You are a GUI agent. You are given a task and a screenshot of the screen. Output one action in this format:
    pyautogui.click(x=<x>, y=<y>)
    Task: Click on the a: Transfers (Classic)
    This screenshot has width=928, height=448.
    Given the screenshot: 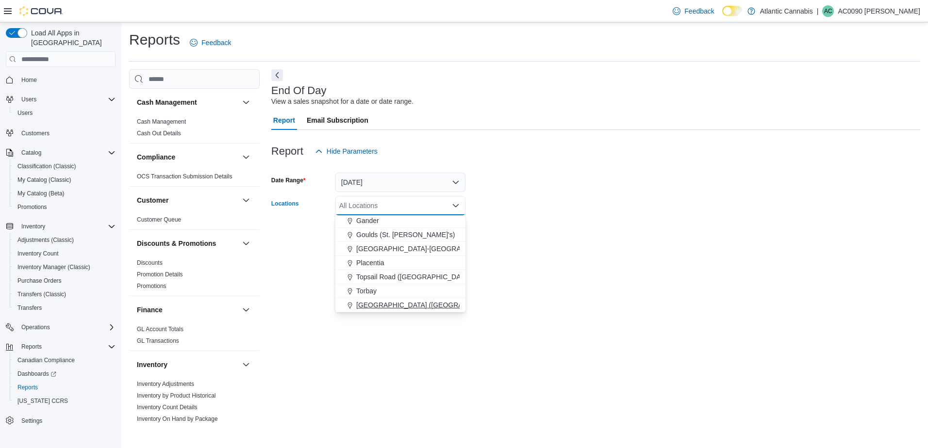 What is the action you would take?
    pyautogui.click(x=42, y=295)
    